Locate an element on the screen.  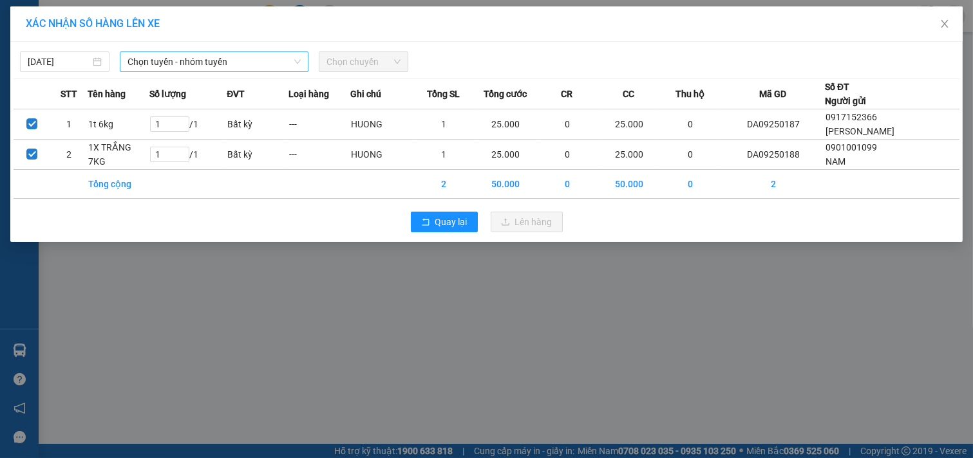
span: NAM is located at coordinates (835, 162).